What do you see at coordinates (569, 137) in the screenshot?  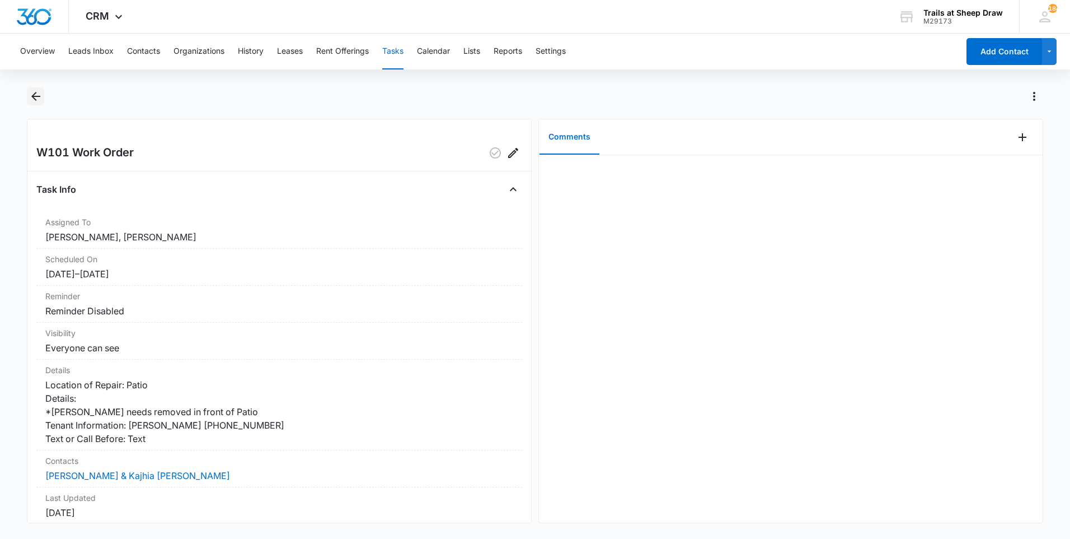 I see `button: Comments` at bounding box center [569, 137].